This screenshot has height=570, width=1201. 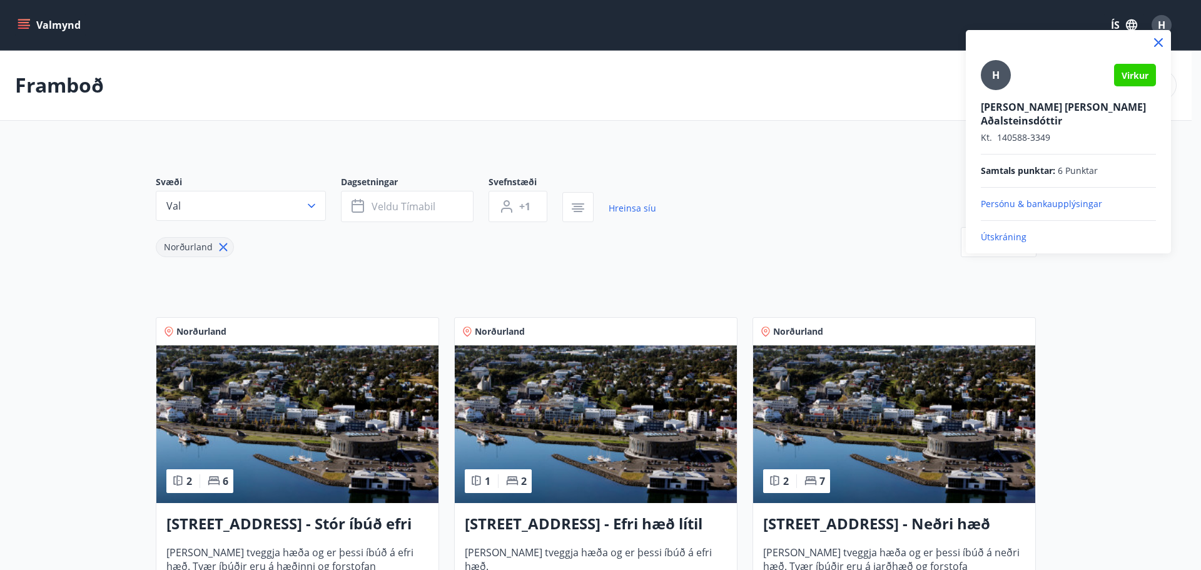 I want to click on span: H, so click(x=996, y=75).